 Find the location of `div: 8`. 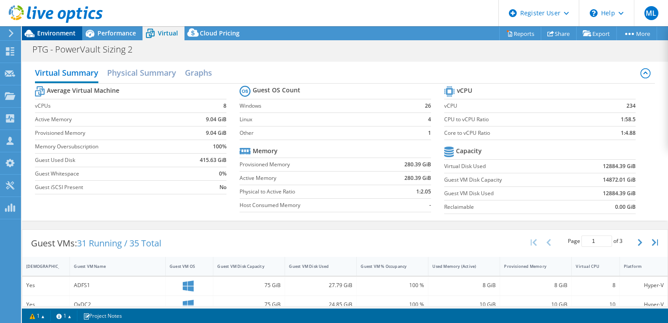

div: 8 is located at coordinates (595, 285).